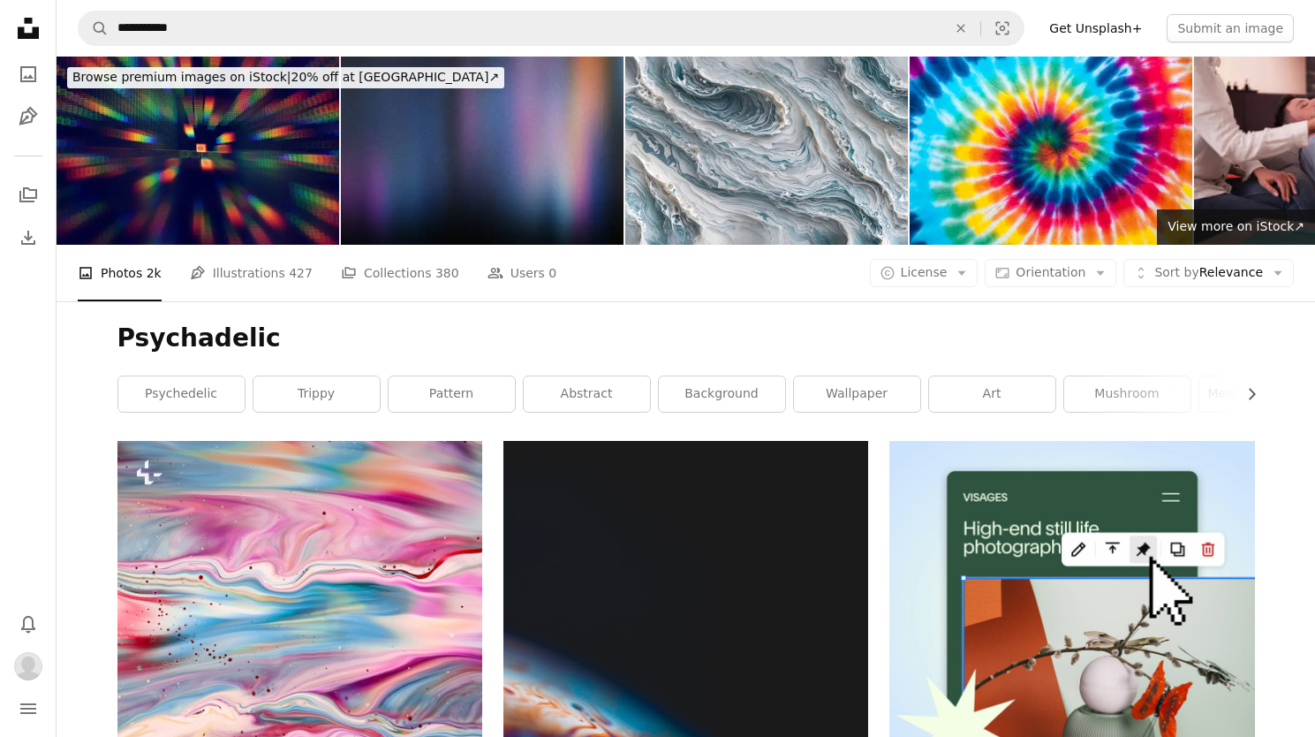 The height and width of the screenshot is (737, 1315). What do you see at coordinates (28, 666) in the screenshot?
I see `img: Avatar of user Erica Sammartino` at bounding box center [28, 666].